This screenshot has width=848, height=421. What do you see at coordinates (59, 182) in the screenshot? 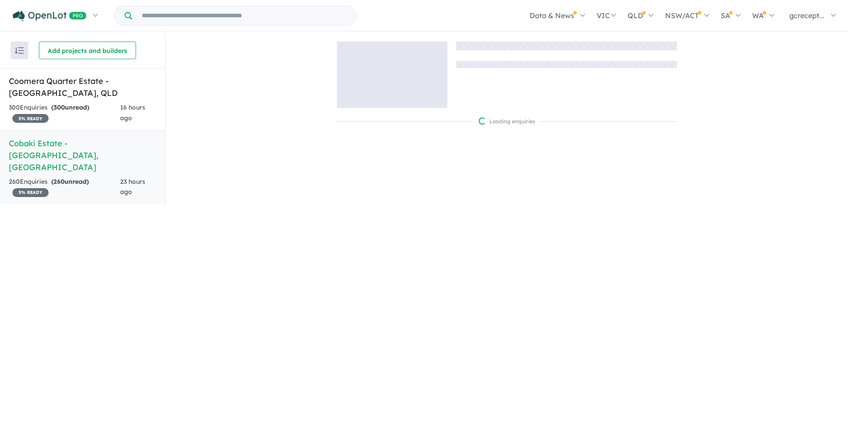
I see `span: 260` at bounding box center [59, 182].